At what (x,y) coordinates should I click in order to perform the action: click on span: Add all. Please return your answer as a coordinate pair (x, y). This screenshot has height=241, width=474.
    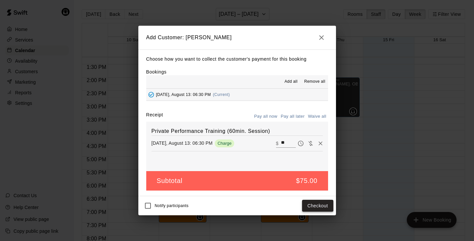
    Looking at the image, I should click on (291, 82).